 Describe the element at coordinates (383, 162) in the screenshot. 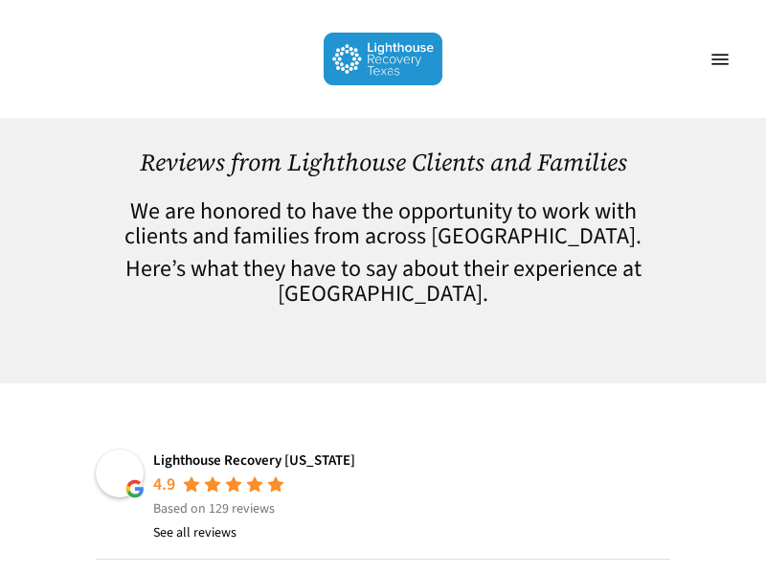

I see `h1: Reviews from Lighthouse Clients and Families` at that location.